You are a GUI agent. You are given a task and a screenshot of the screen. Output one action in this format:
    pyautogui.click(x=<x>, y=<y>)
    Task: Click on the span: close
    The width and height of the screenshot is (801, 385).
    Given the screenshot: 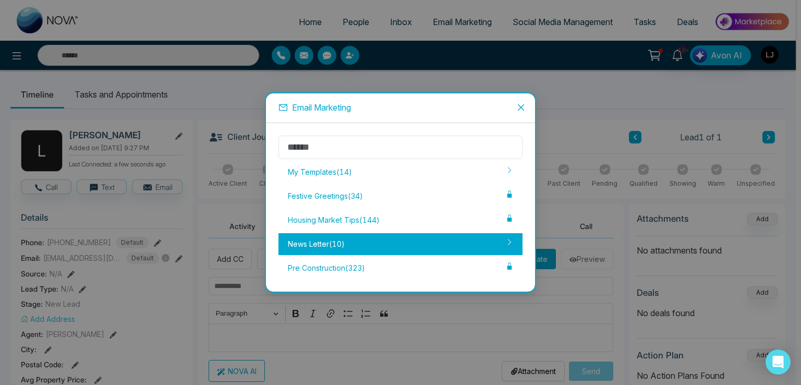 What is the action you would take?
    pyautogui.click(x=521, y=107)
    